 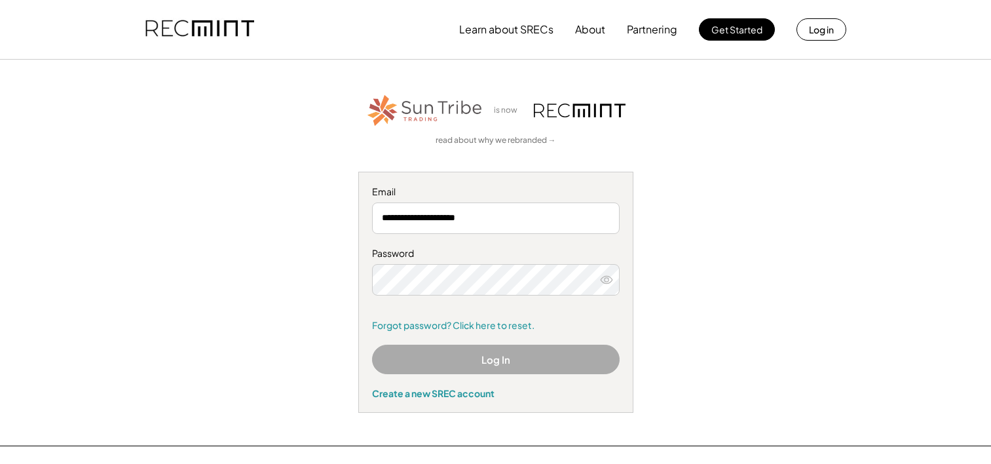 I want to click on button: Partnering, so click(x=652, y=29).